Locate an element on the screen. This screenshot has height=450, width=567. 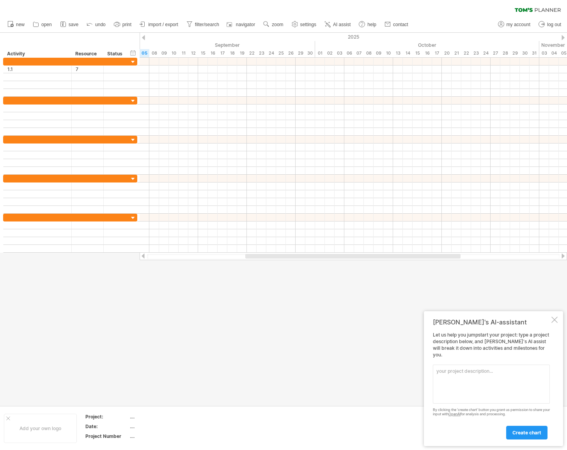
div: Monday, 20 October 2025 is located at coordinates (447, 53).